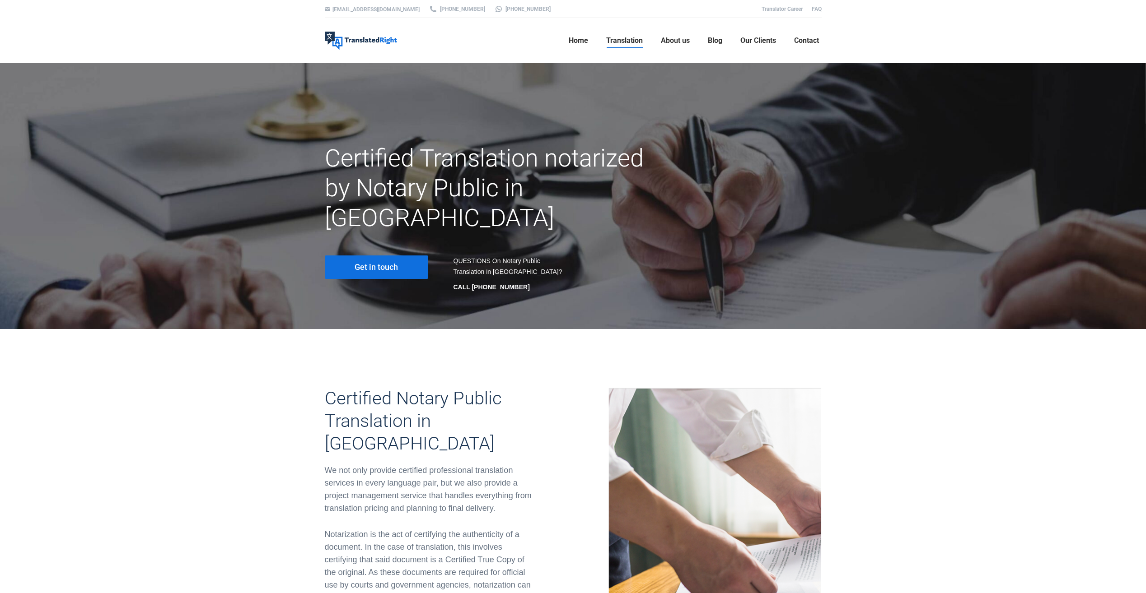  Describe the element at coordinates (376, 267) in the screenshot. I see `span: Get in touch` at that location.